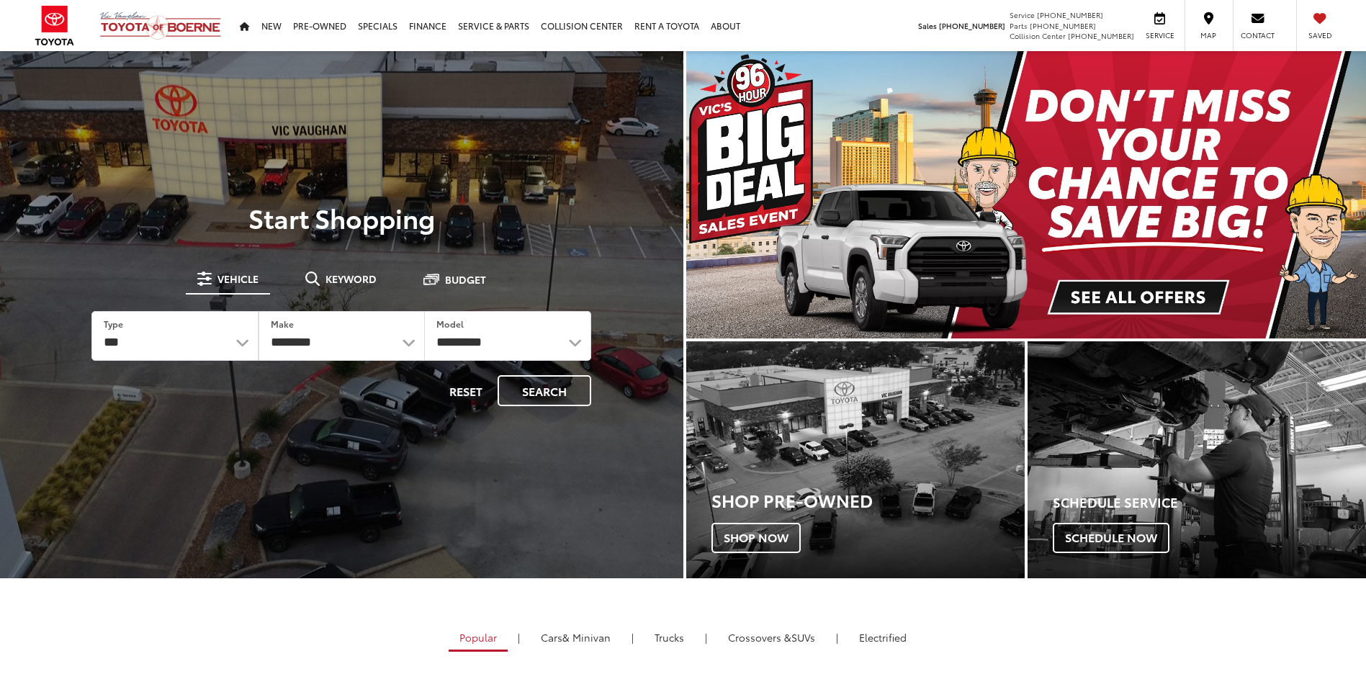  What do you see at coordinates (1197, 460) in the screenshot?
I see `a: Schedule Service Schedule Now` at bounding box center [1197, 460].